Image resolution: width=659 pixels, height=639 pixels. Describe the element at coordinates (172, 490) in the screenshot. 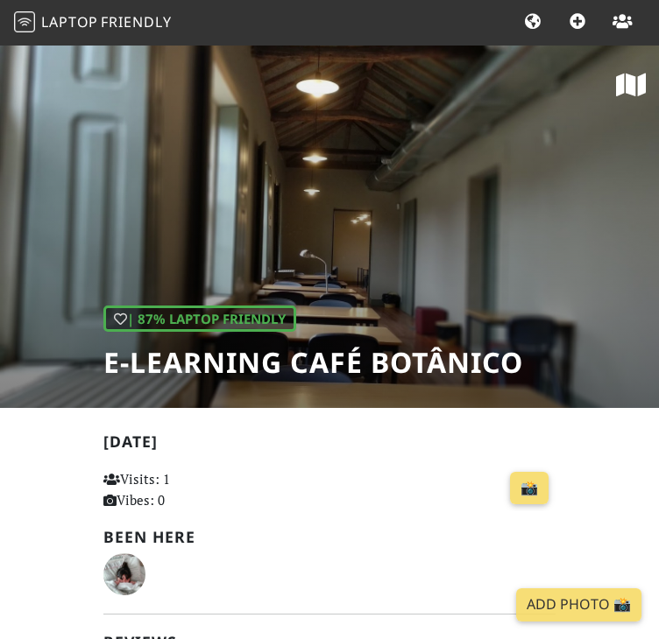

I see `p: Visits: 1 Vibes: 0` at that location.